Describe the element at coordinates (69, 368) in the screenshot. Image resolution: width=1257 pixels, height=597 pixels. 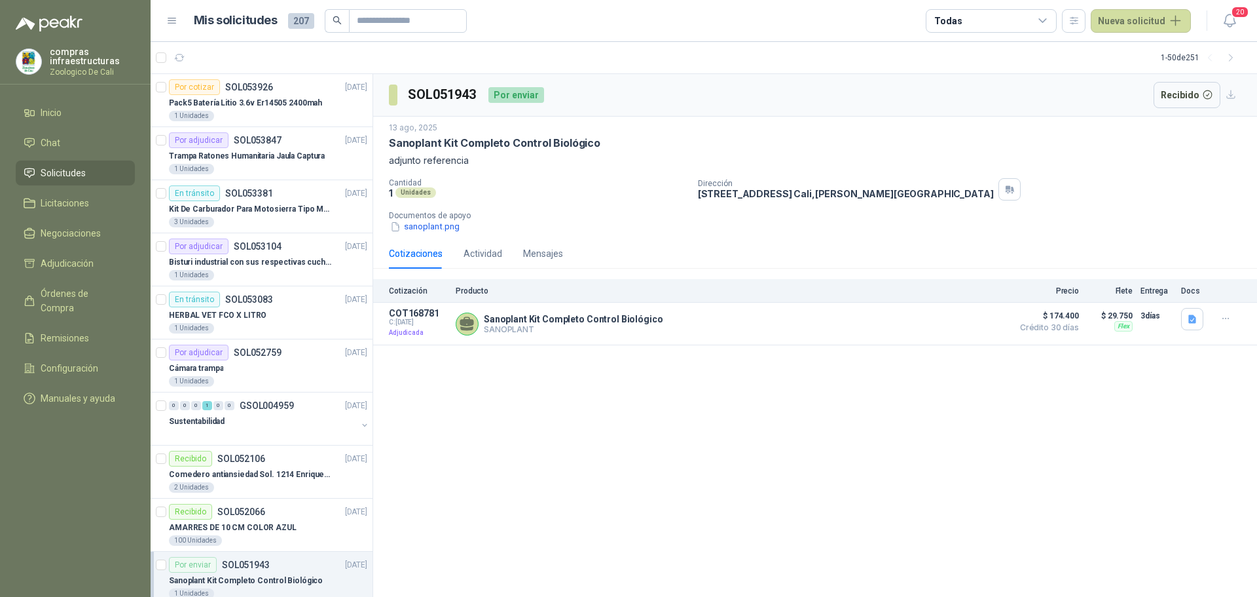
I see `span: Configuración` at that location.